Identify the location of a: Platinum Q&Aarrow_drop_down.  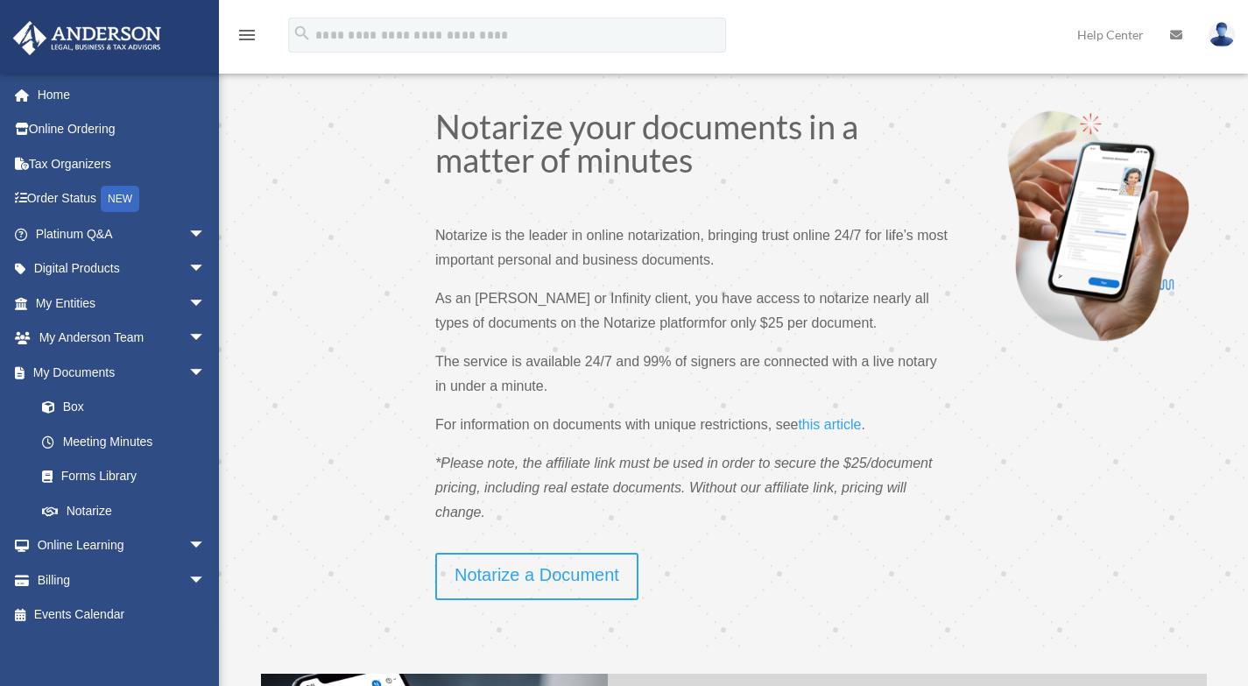
(122, 234).